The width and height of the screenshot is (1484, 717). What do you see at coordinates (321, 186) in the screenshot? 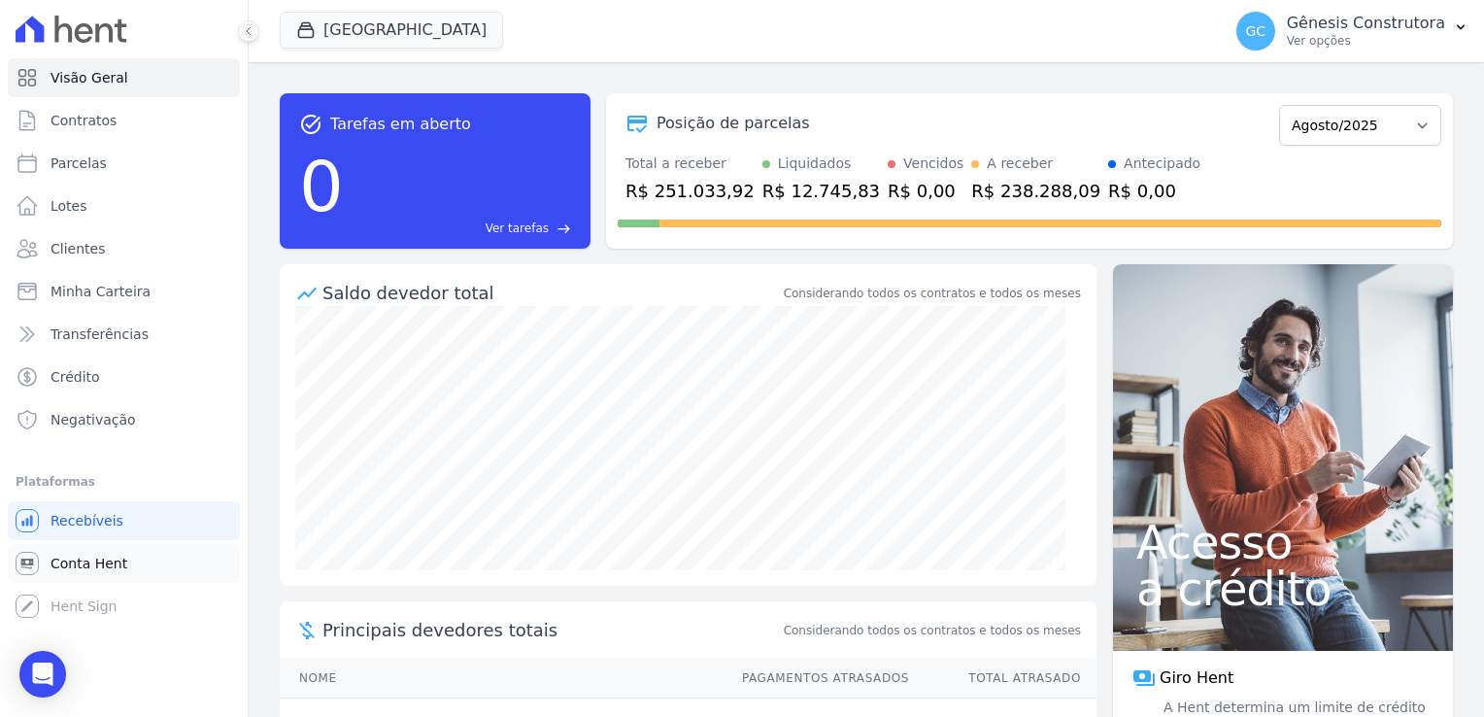
I see `div: 0` at bounding box center [321, 186].